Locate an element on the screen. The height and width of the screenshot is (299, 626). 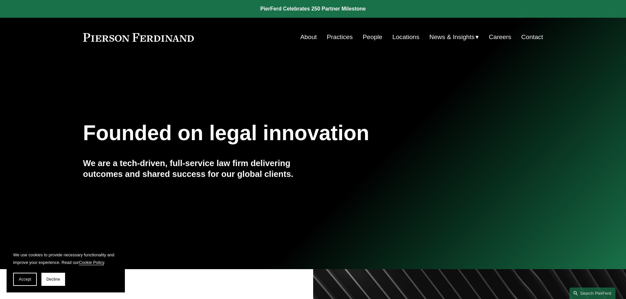
span: Decline is located at coordinates (53, 280).